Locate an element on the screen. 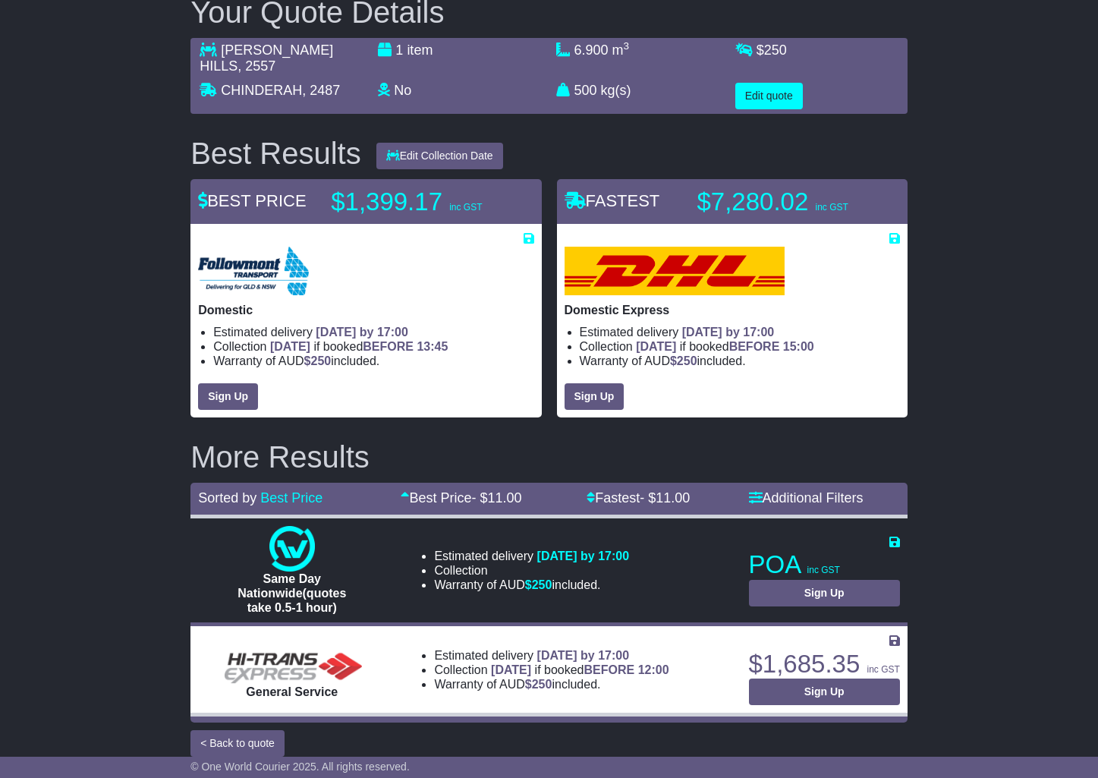 Image resolution: width=1098 pixels, height=778 pixels. img: Followmont Transport: Domestic is located at coordinates (253, 271).